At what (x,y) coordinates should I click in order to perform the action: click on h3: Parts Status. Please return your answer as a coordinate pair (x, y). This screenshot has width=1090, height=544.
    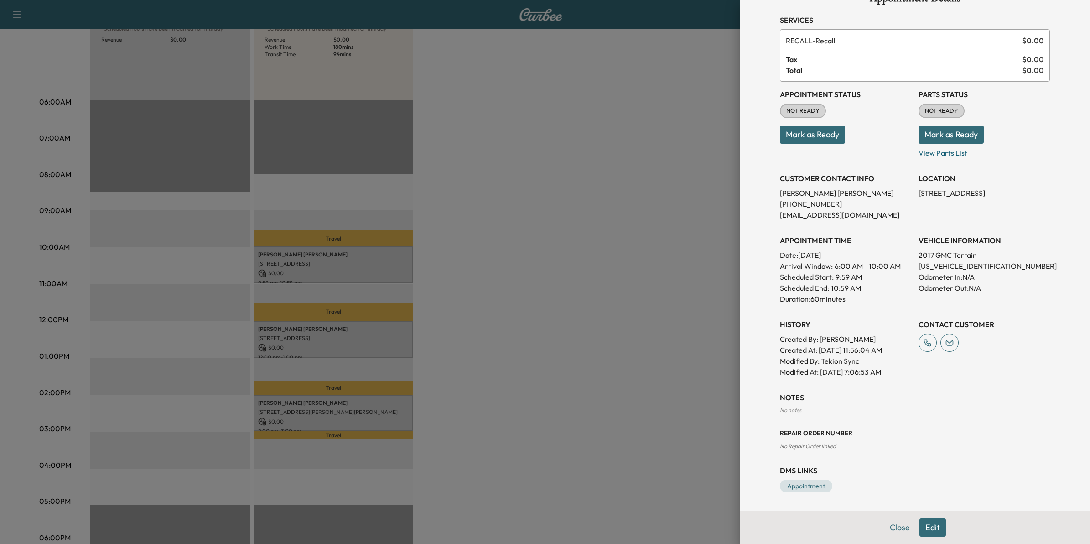
    Looking at the image, I should click on (984, 94).